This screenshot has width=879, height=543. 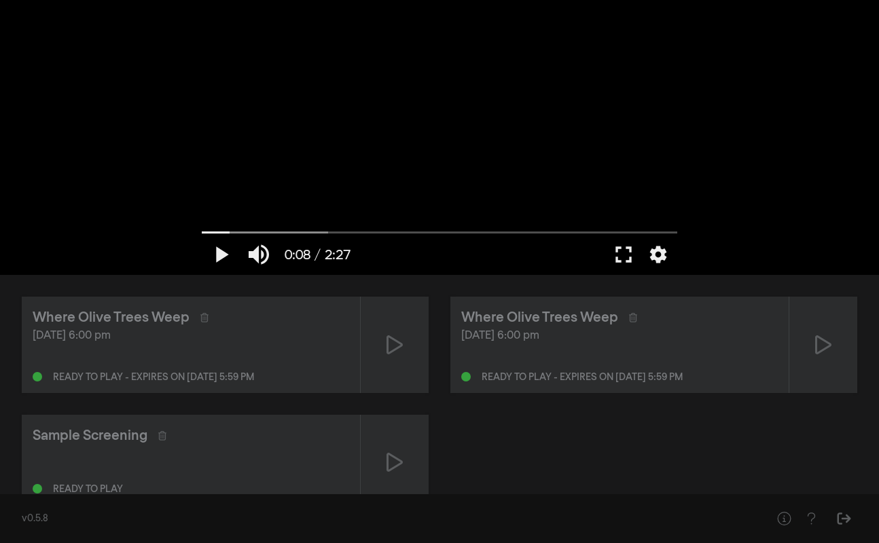 What do you see at coordinates (90, 436) in the screenshot?
I see `div: Sample Screening` at bounding box center [90, 436].